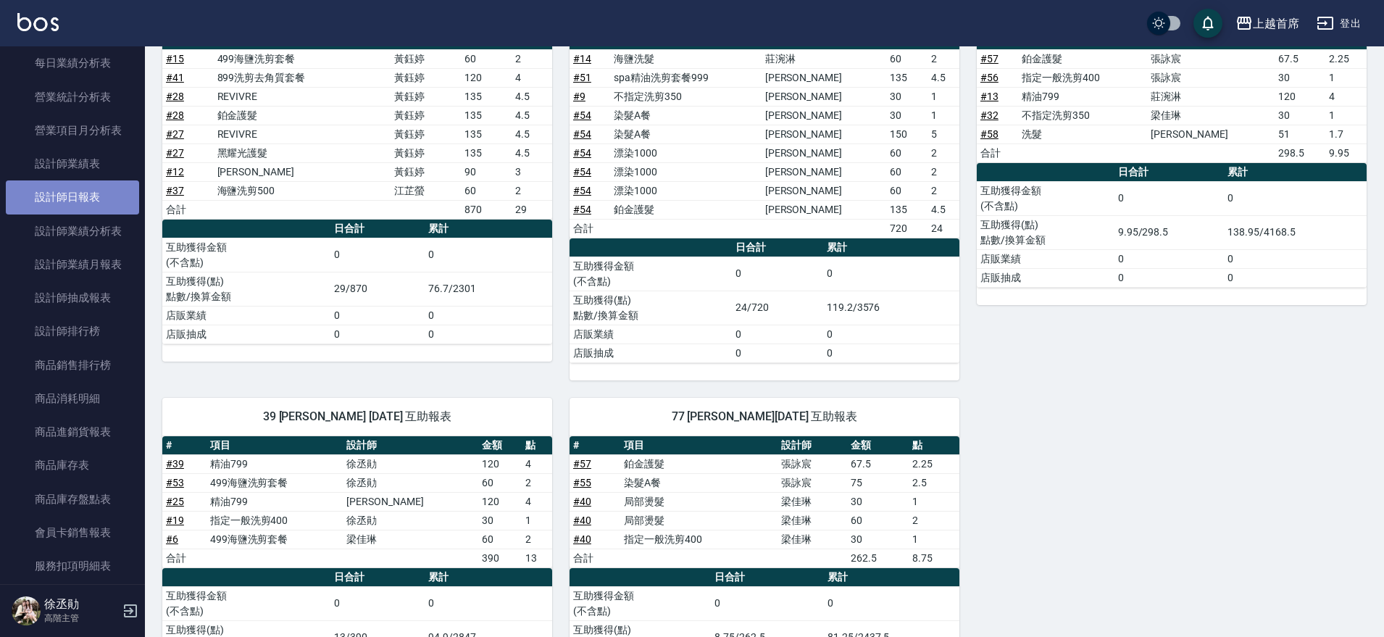 This screenshot has width=1384, height=637. What do you see at coordinates (877, 446) in the screenshot?
I see `th: 金額` at bounding box center [877, 446].